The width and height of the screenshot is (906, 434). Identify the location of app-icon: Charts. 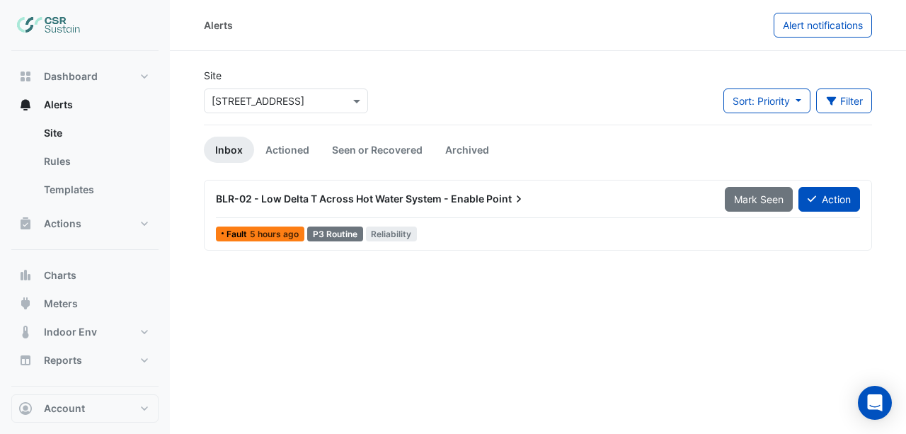
(25, 275).